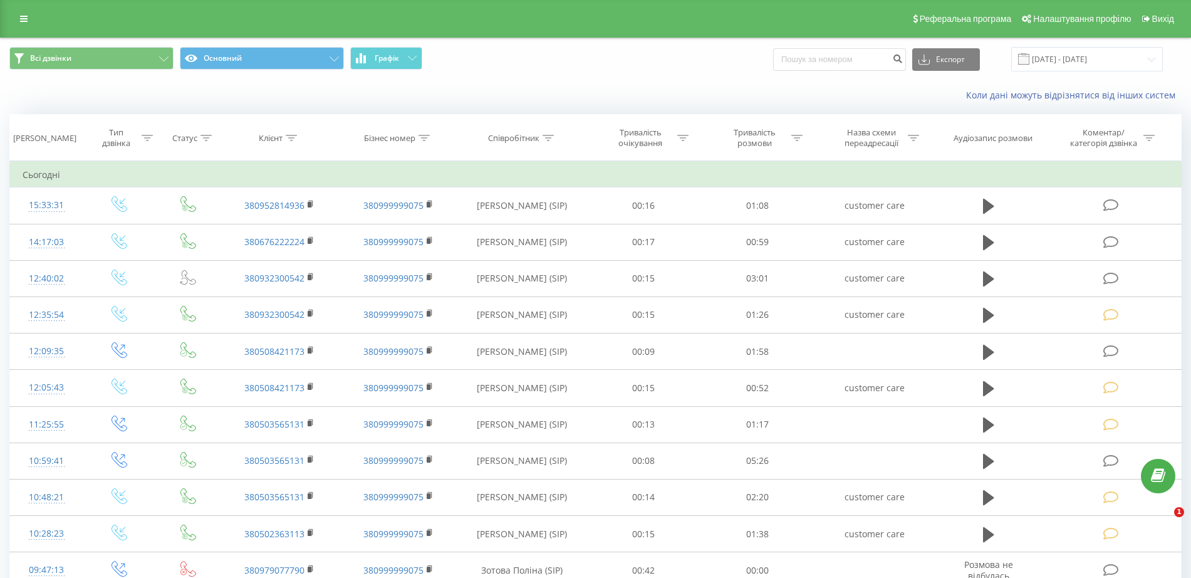 The height and width of the screenshot is (578, 1191). I want to click on div: 12:35:54, so click(46, 314).